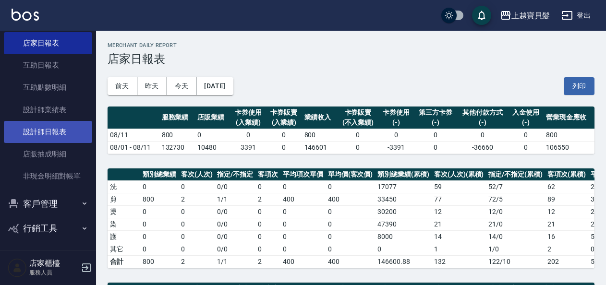 The image size is (606, 285). Describe the element at coordinates (515, 237) in the screenshot. I see `td: 14 / 0` at that location.